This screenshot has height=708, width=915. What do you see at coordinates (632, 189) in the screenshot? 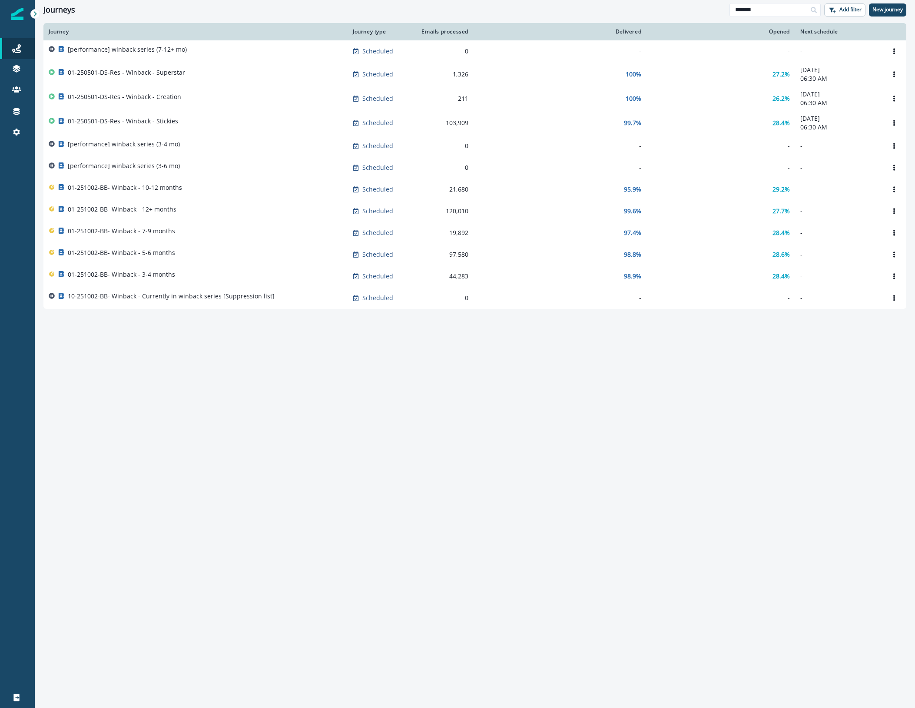
I see `p: 95.9%` at bounding box center [632, 189].